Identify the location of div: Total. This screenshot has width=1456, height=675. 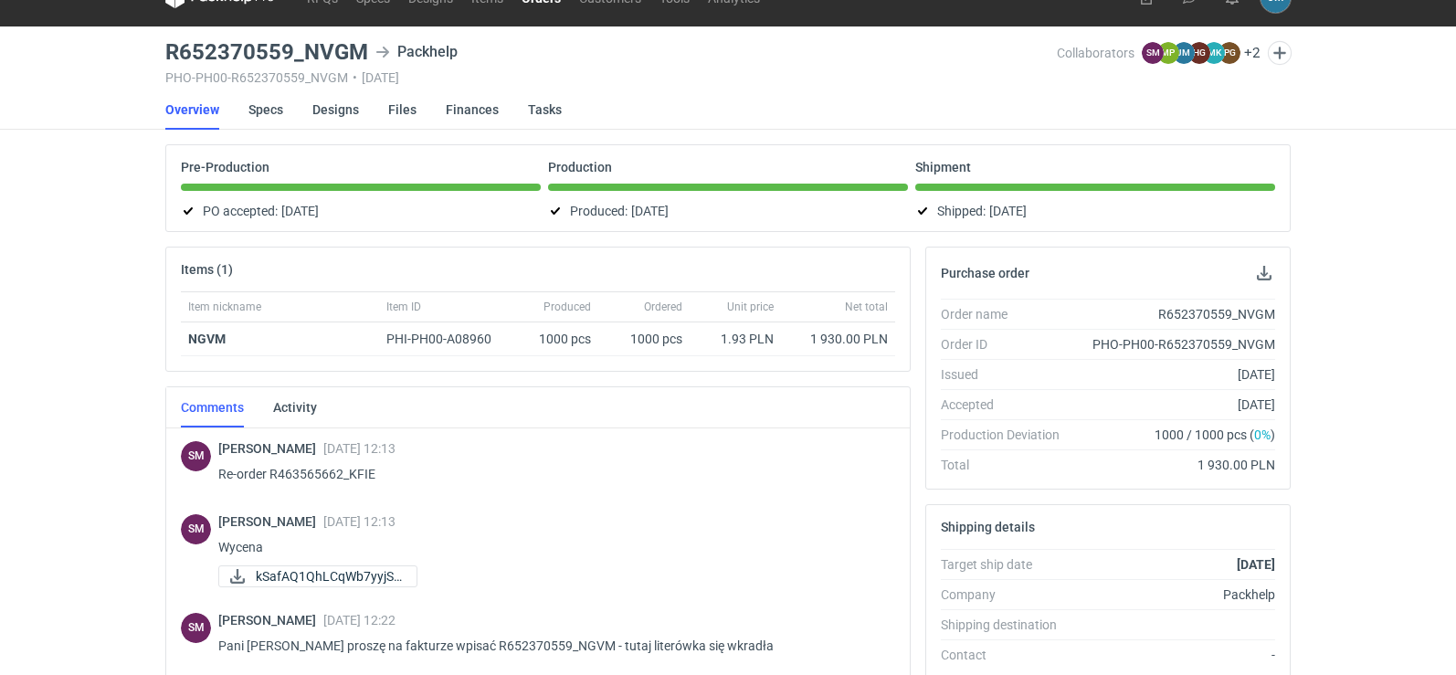
(1008, 465).